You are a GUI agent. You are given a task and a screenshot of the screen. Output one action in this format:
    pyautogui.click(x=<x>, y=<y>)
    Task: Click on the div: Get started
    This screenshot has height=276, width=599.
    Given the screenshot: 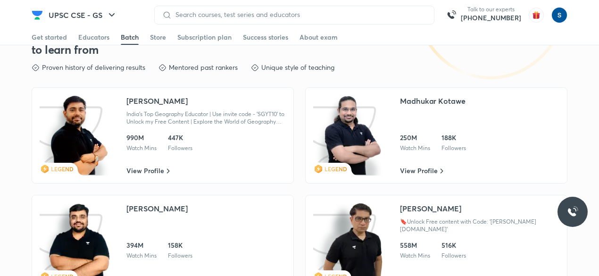 What is the action you would take?
    pyautogui.click(x=49, y=37)
    